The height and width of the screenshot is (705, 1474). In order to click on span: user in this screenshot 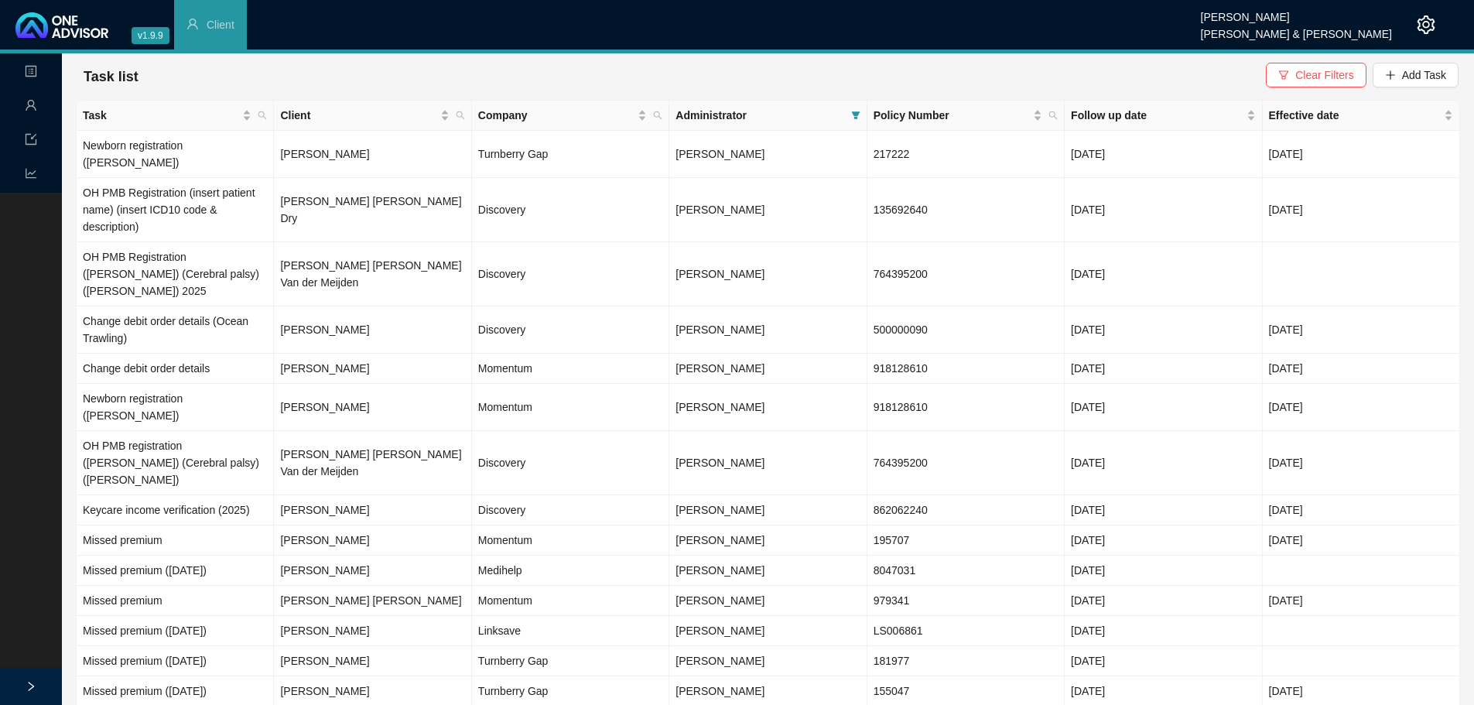, I will do `click(193, 24)`.